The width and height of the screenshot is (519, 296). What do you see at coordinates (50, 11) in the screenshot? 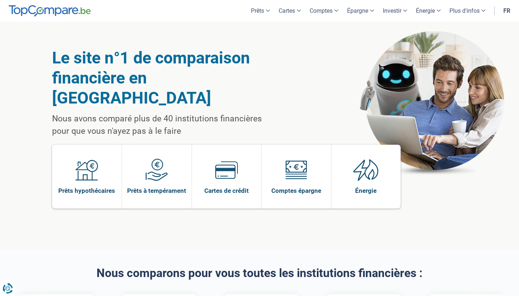
I see `img: TopCompare` at bounding box center [50, 11].